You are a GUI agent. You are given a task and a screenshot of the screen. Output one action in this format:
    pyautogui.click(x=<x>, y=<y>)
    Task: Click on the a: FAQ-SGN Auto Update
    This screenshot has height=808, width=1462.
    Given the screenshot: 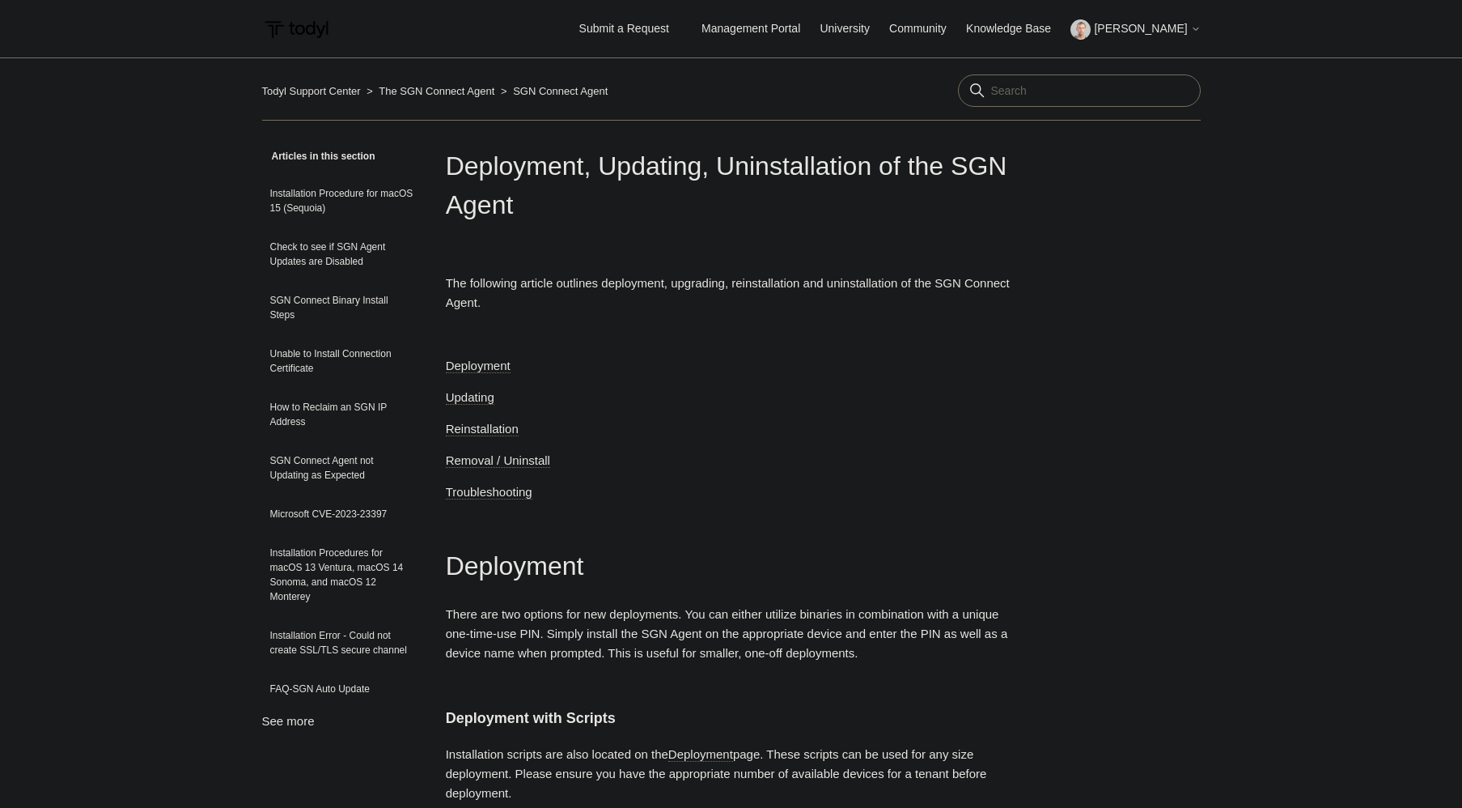 What is the action you would take?
    pyautogui.click(x=342, y=689)
    